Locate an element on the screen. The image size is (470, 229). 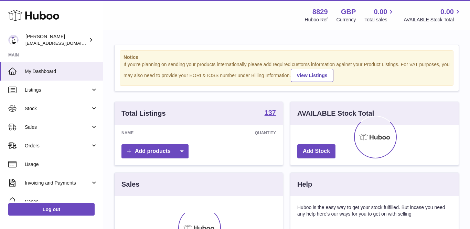
h3: Total Listings is located at coordinates (143, 113).